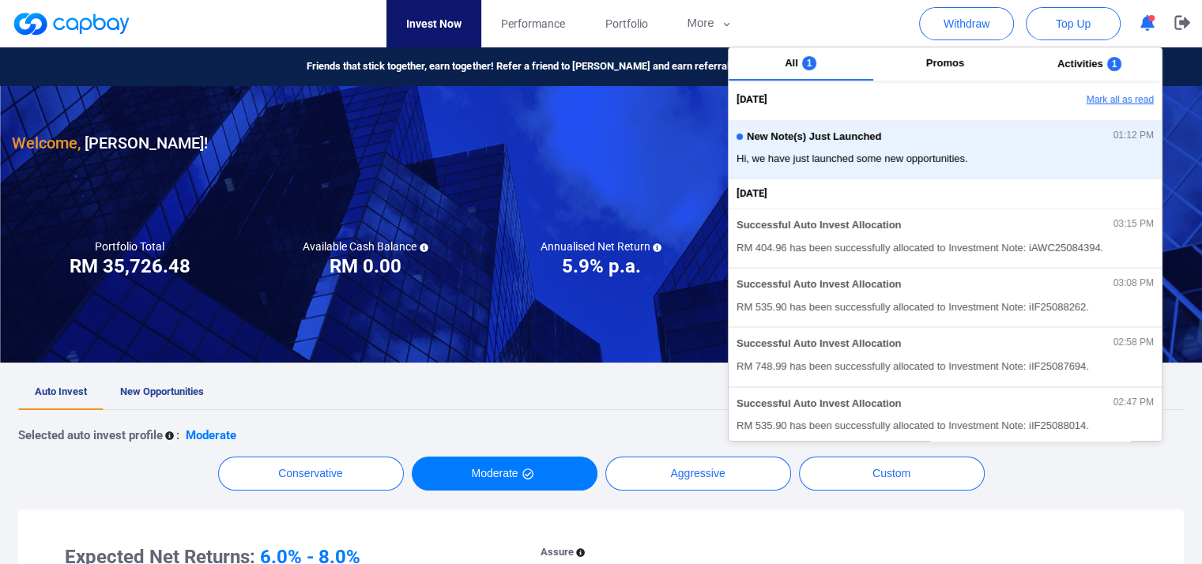  I want to click on button: Successful Auto Invest Allocation02:47 PMRM 535.90 has been successfully allocated to Investment ..., so click(945, 416).